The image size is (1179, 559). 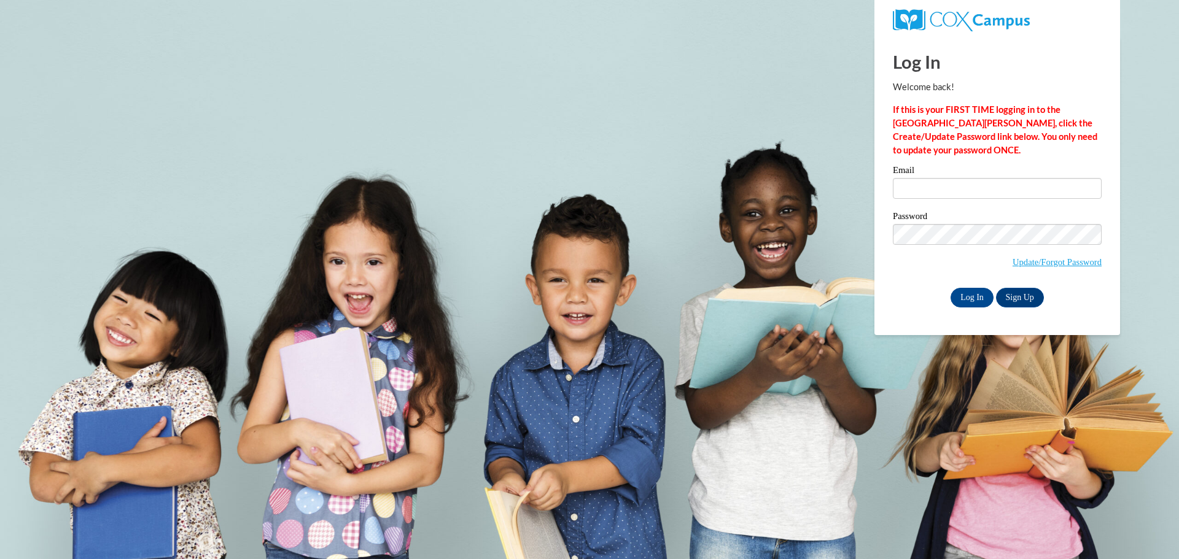 I want to click on label: Email, so click(x=997, y=172).